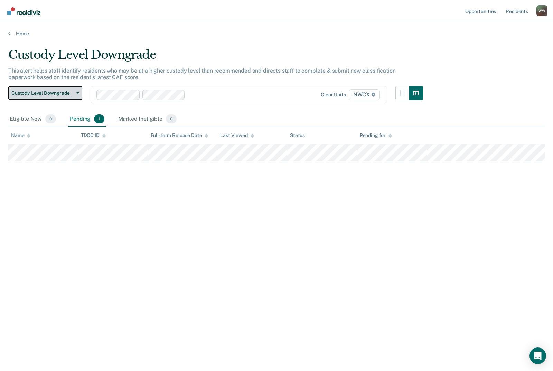 Image resolution: width=553 pixels, height=371 pixels. What do you see at coordinates (276, 34) in the screenshot?
I see `a: Home` at bounding box center [276, 34].